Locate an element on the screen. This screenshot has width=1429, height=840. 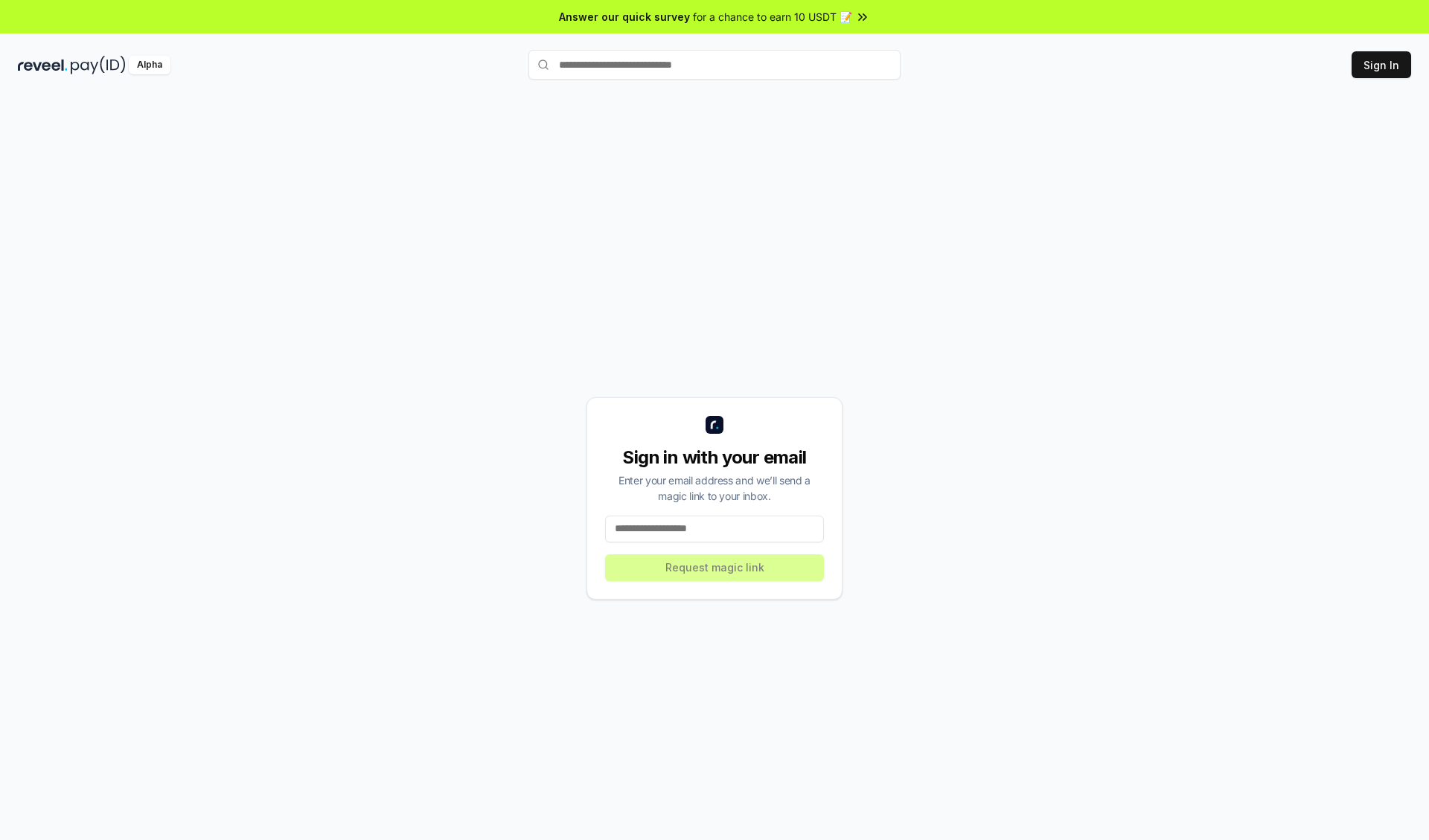
div: Alpha is located at coordinates (150, 65).